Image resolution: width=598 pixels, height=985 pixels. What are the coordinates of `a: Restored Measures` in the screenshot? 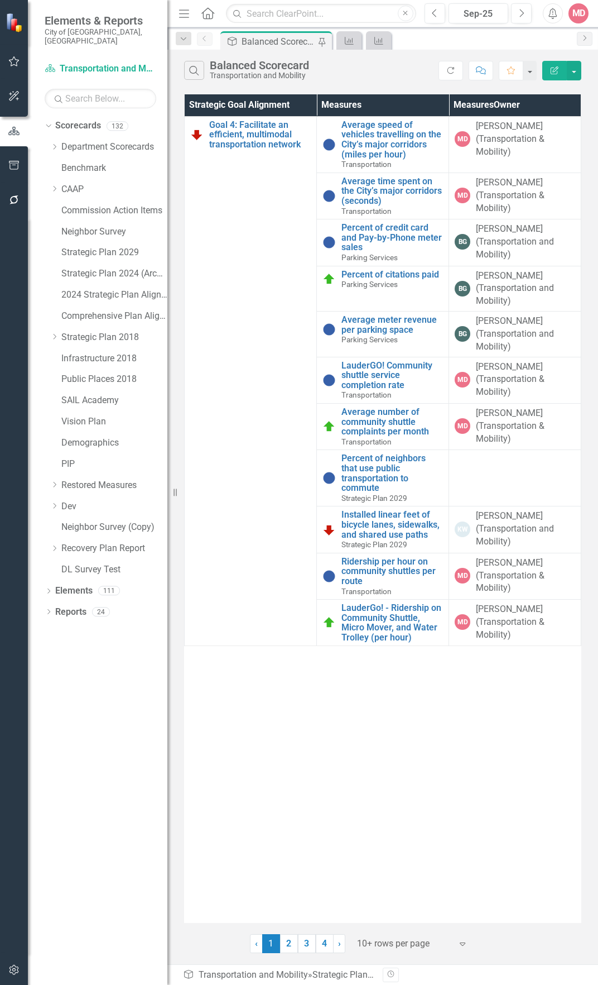 It's located at (114, 485).